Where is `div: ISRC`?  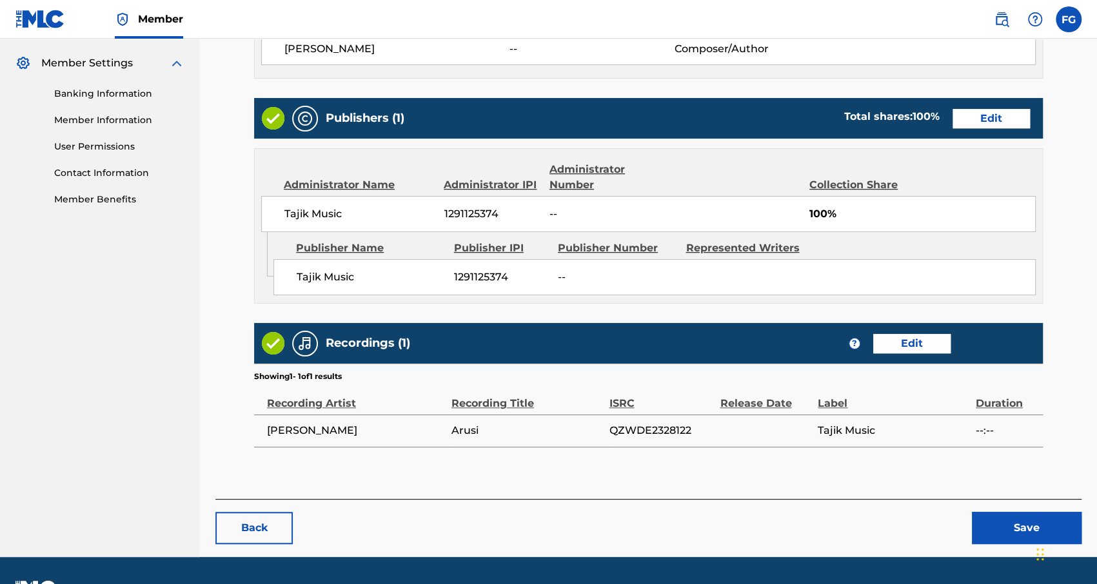 div: ISRC is located at coordinates (661, 397).